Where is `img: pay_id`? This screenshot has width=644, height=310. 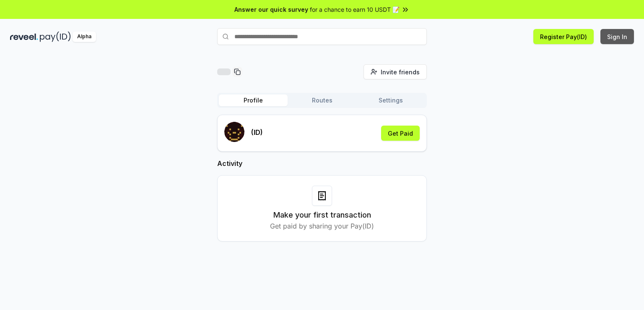
img: pay_id is located at coordinates (55, 36).